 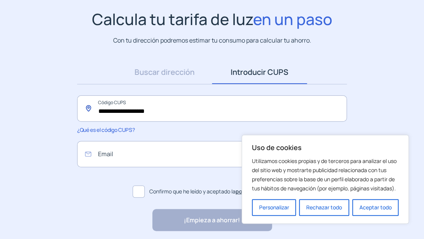 What do you see at coordinates (325, 175) in the screenshot?
I see `p: Utilizamos cookies propias y de terceros para analizar el uso del sitio web y mostrarte publicida...` at bounding box center [325, 175].